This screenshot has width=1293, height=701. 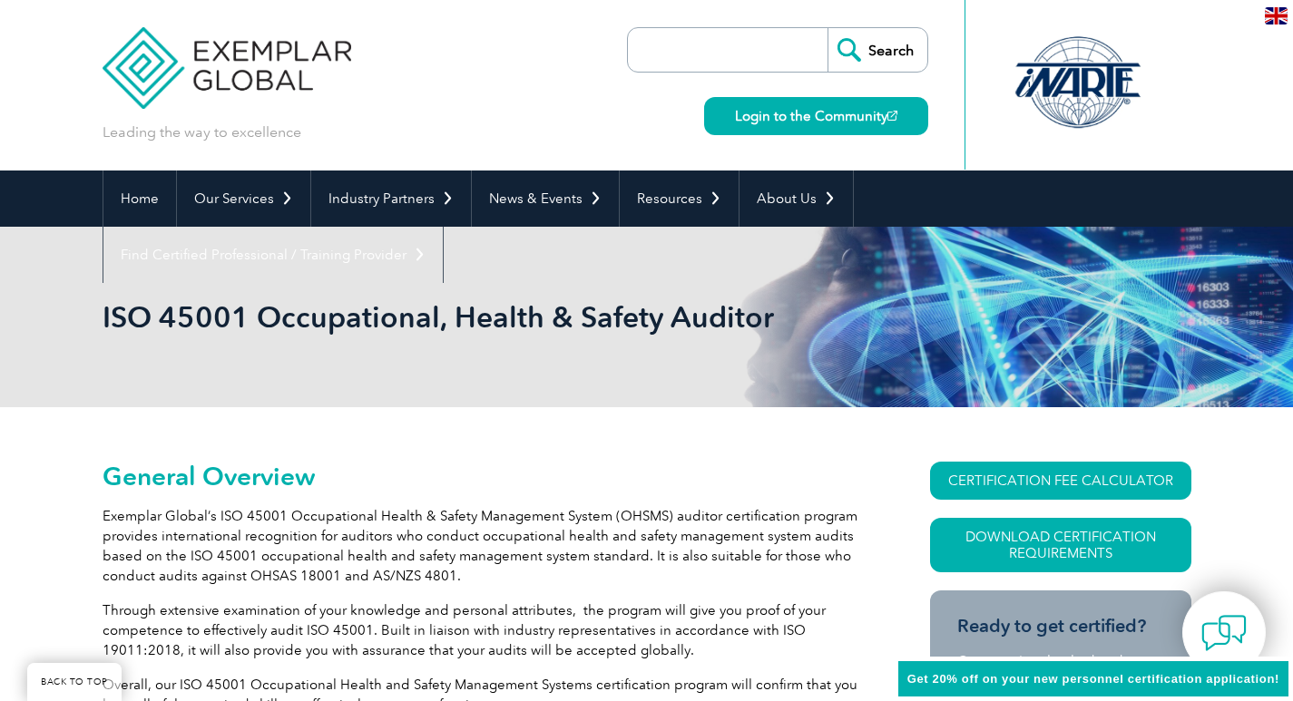 I want to click on a: About Us, so click(x=796, y=199).